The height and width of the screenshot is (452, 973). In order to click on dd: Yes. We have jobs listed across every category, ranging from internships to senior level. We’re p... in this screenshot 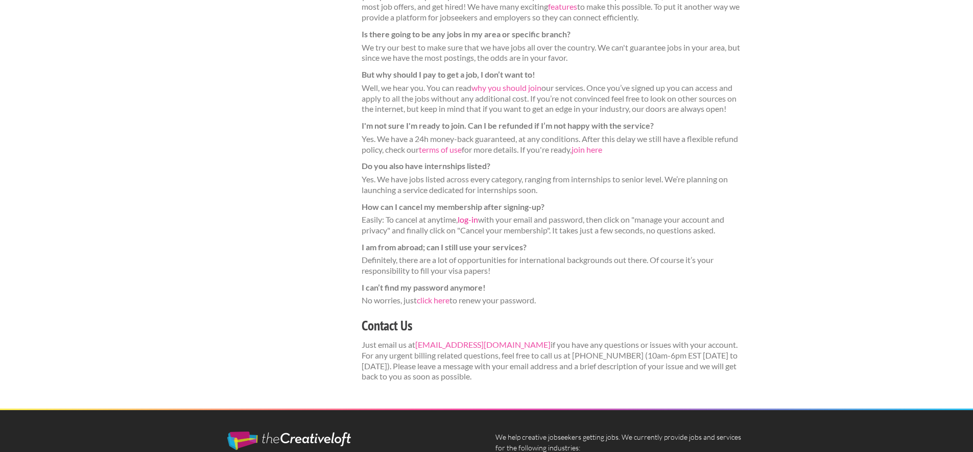, I will do `click(553, 185)`.